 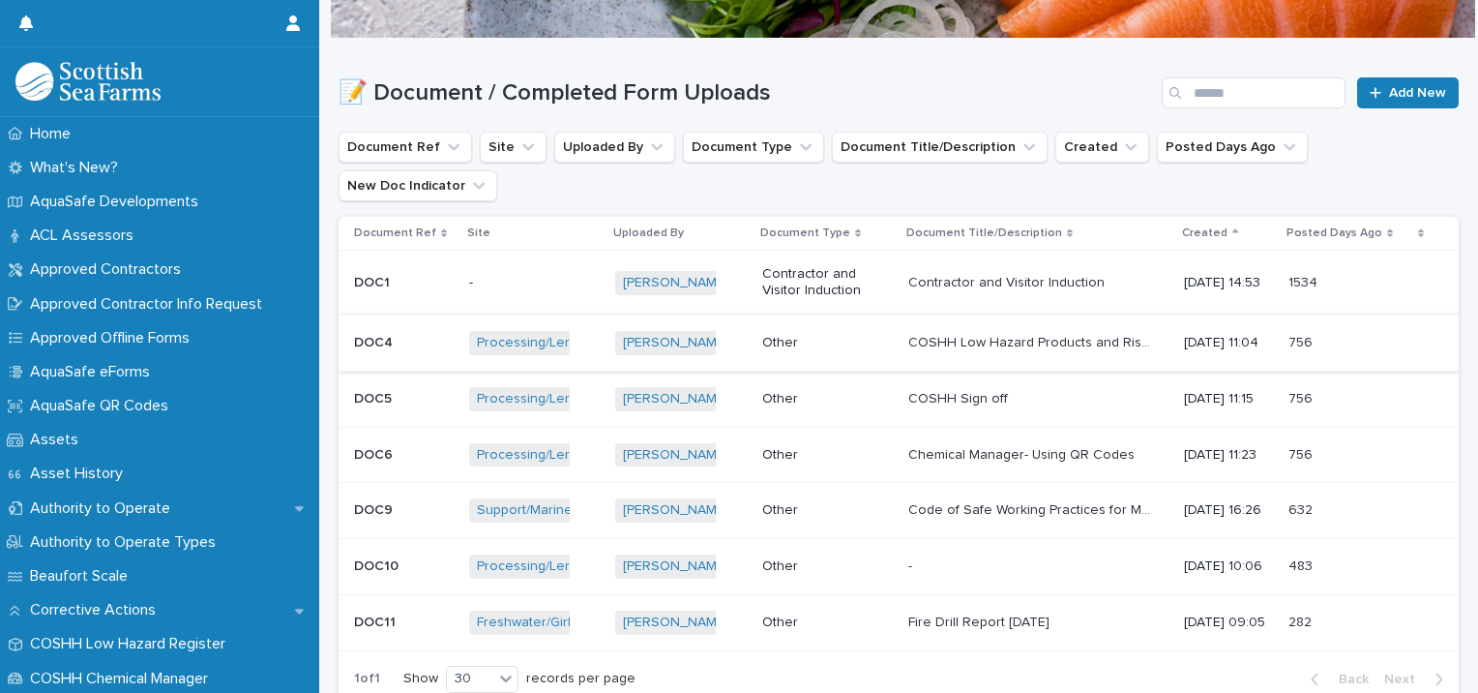 What do you see at coordinates (939, 147) in the screenshot?
I see `button: Document Title/Description` at bounding box center [939, 147].